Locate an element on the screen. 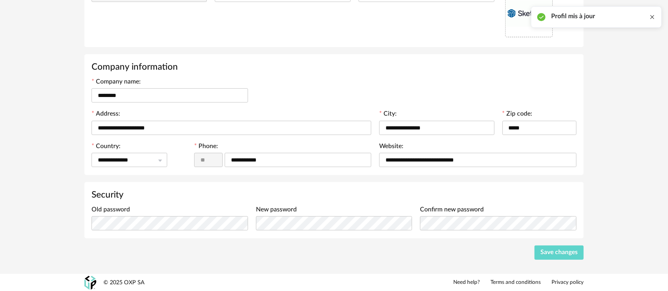 The image size is (668, 291). label: Website: is located at coordinates (391, 147).